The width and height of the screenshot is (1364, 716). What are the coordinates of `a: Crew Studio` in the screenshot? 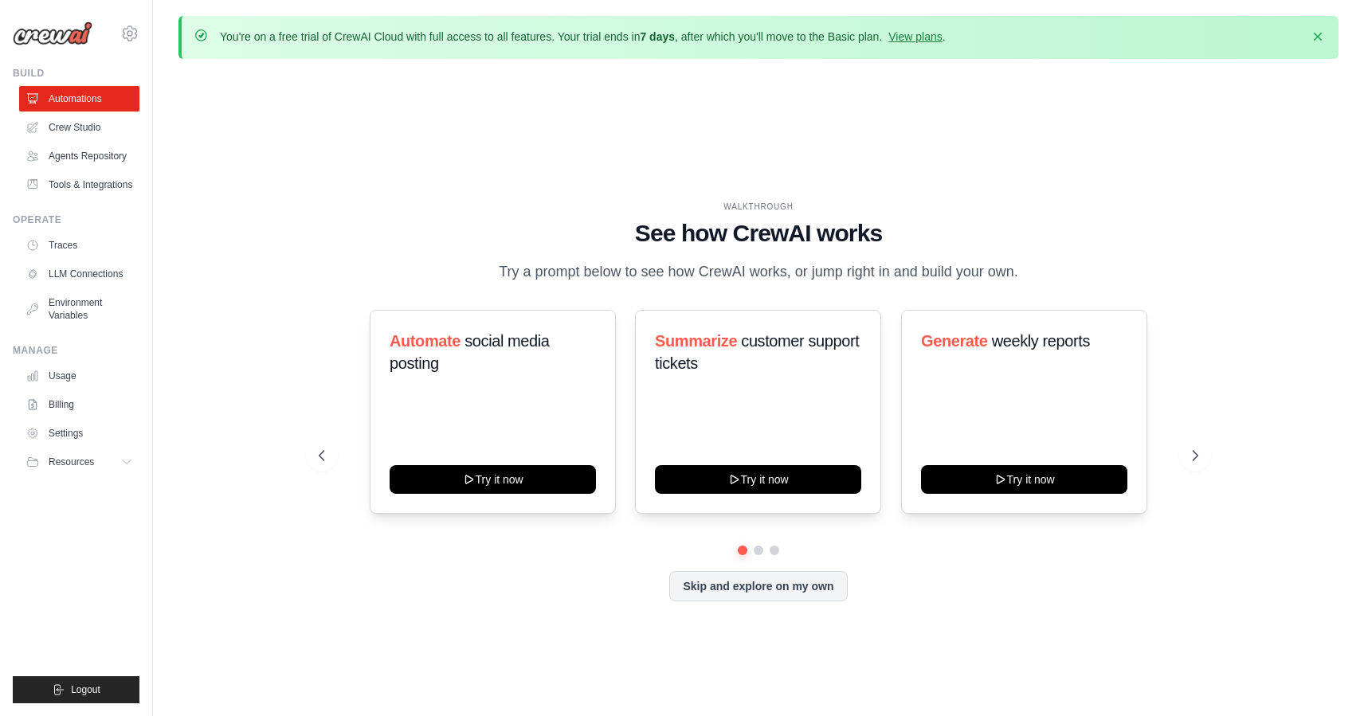 It's located at (79, 127).